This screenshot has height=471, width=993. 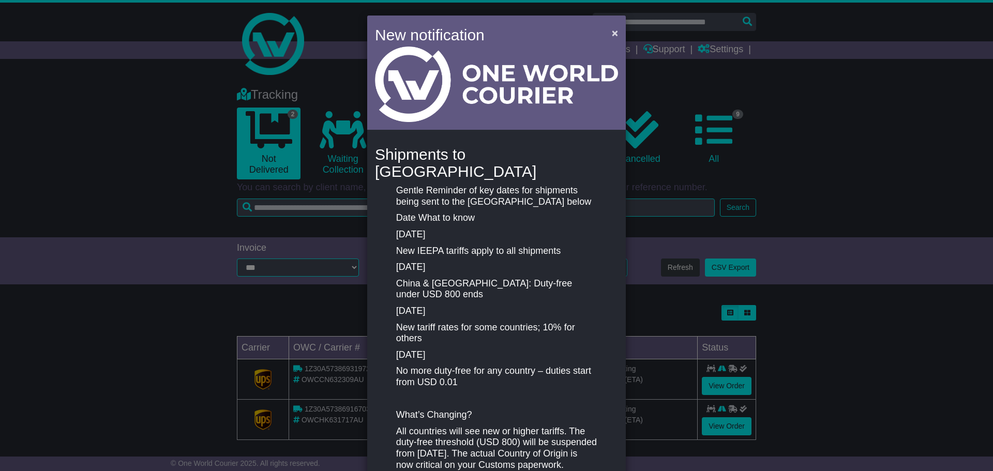 What do you see at coordinates (497, 251) in the screenshot?
I see `p: New IEEPA tariffs apply to all shipments` at bounding box center [497, 251].